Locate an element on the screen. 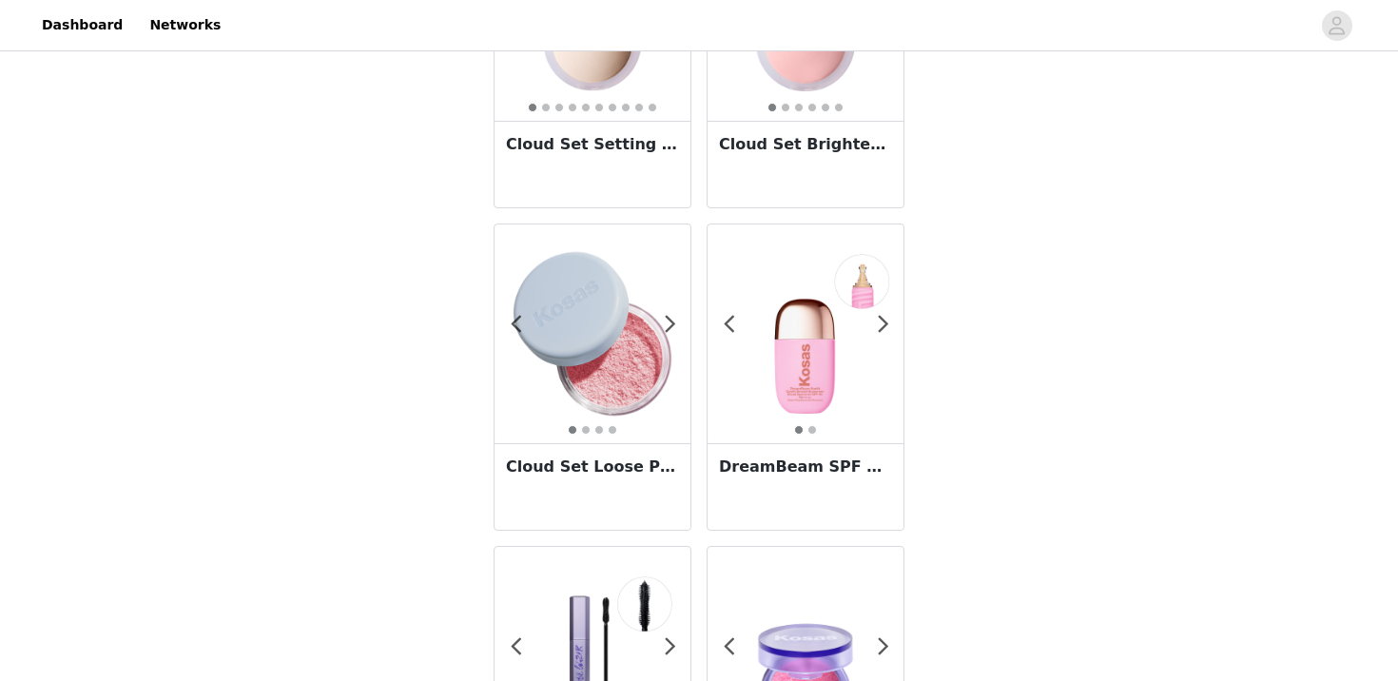 The height and width of the screenshot is (681, 1398). button: 10 is located at coordinates (652, 107).